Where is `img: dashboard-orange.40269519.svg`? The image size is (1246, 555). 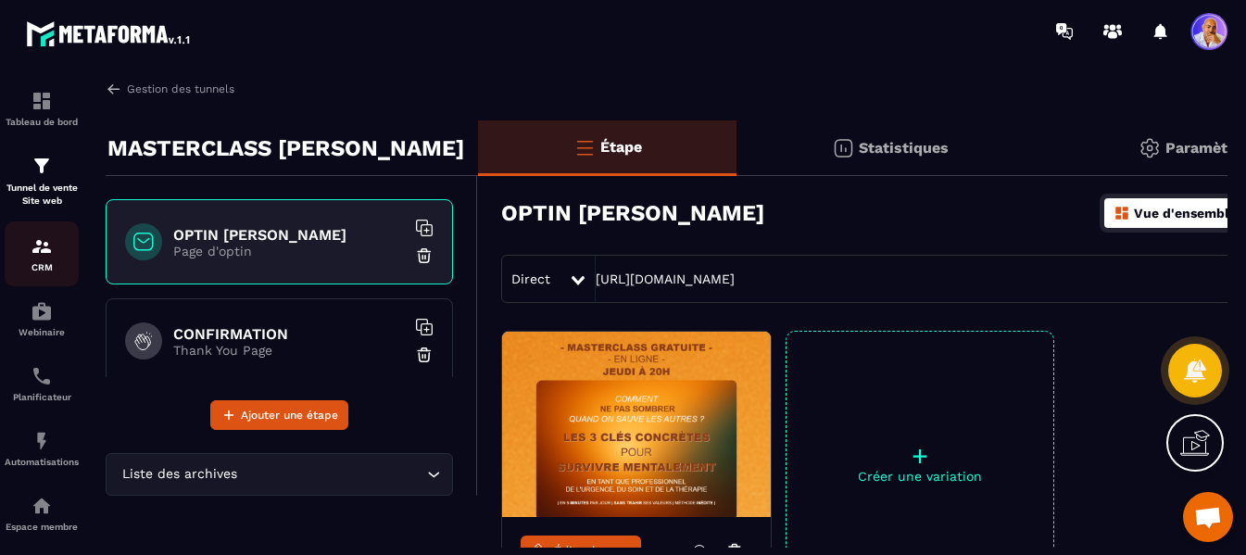 img: dashboard-orange.40269519.svg is located at coordinates (1121, 213).